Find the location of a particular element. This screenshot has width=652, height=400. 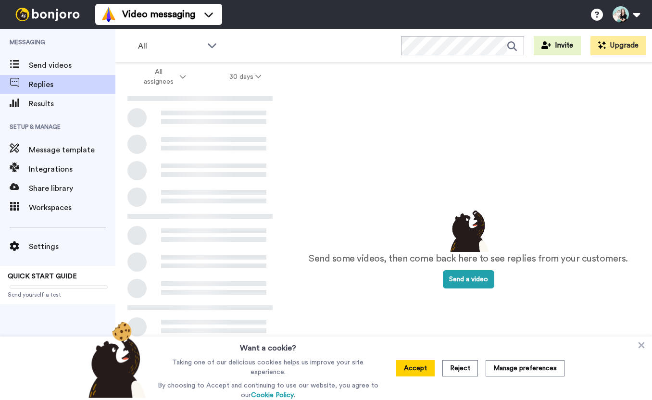

p: Send some videos, then come back here to see replies from your customers. is located at coordinates (468, 259).